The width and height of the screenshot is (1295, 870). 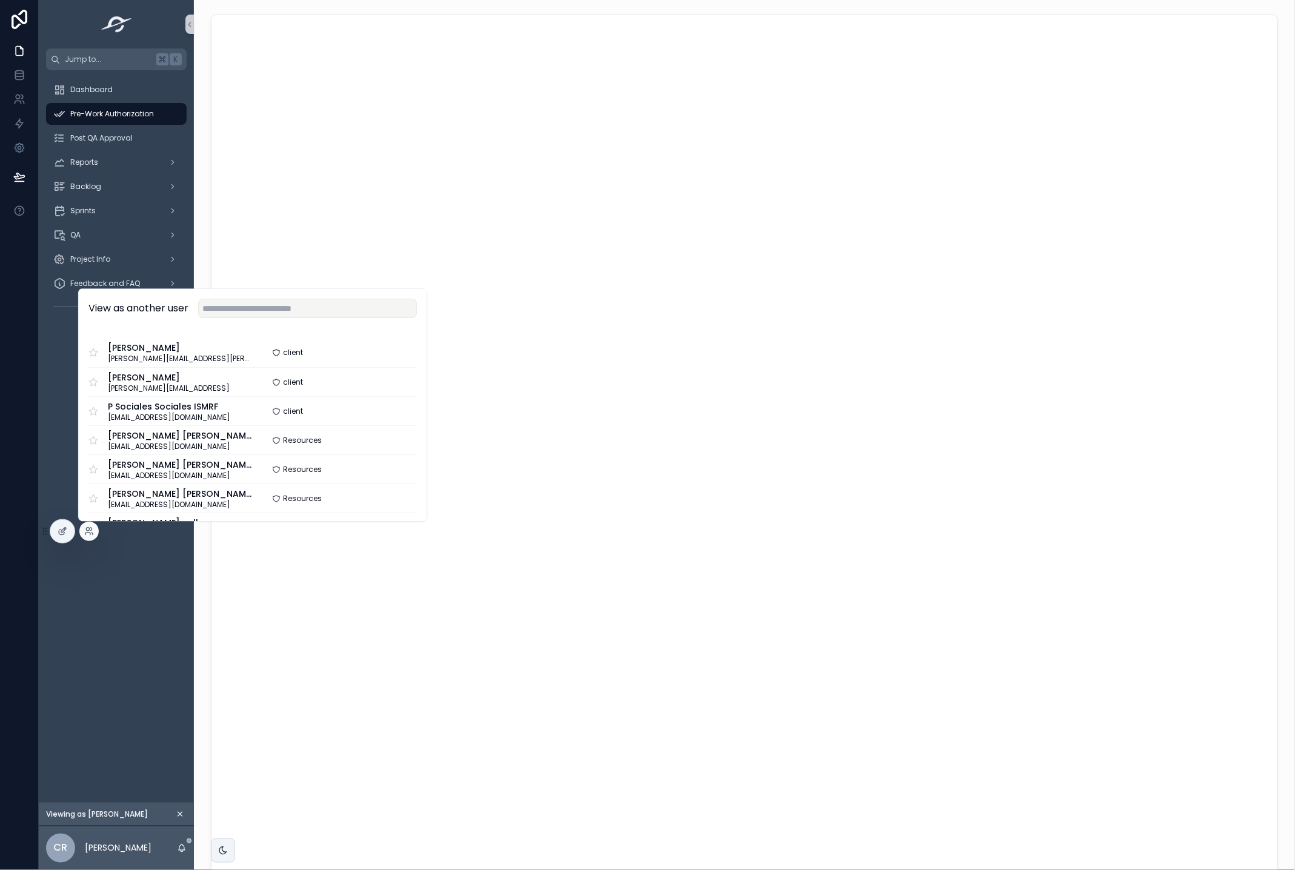 What do you see at coordinates (61, 849) in the screenshot?
I see `span: CR` at bounding box center [61, 849].